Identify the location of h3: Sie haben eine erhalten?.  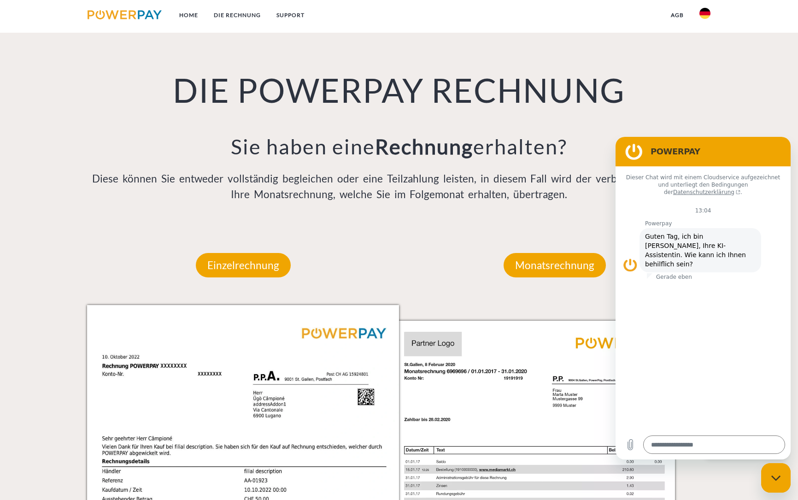
(399, 147).